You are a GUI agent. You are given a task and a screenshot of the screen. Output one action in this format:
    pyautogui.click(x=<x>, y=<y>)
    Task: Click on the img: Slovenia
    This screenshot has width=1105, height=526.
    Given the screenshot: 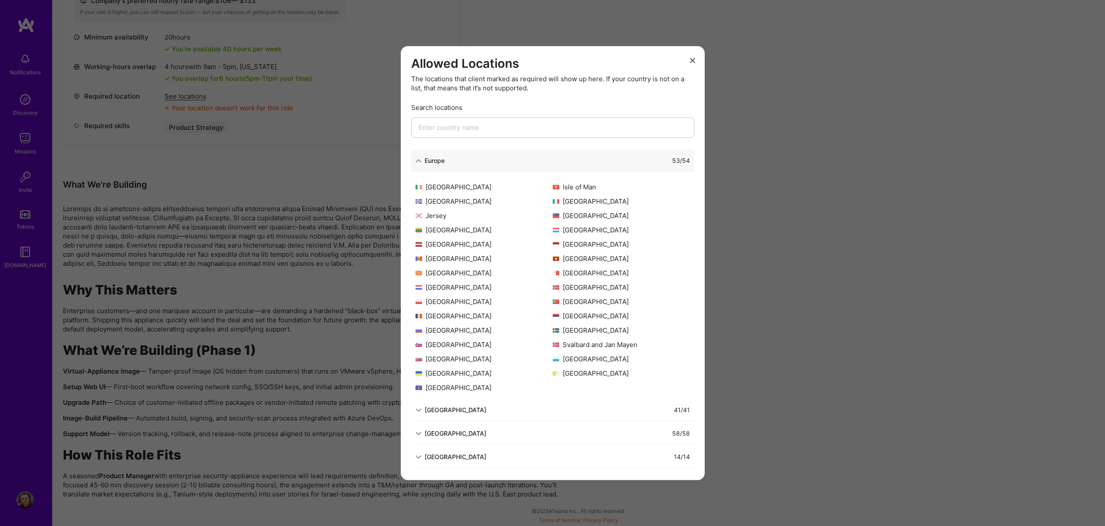 What is the action you would take?
    pyautogui.click(x=419, y=344)
    